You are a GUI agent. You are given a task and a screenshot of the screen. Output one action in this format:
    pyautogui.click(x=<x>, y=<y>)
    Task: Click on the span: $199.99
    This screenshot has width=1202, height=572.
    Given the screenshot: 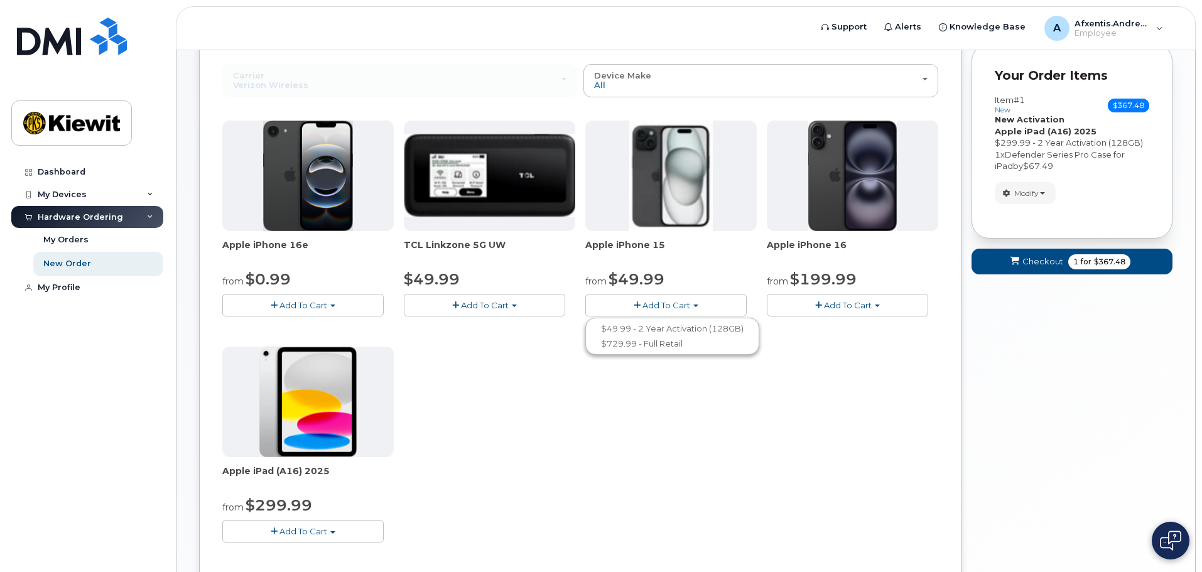 What is the action you would take?
    pyautogui.click(x=823, y=279)
    